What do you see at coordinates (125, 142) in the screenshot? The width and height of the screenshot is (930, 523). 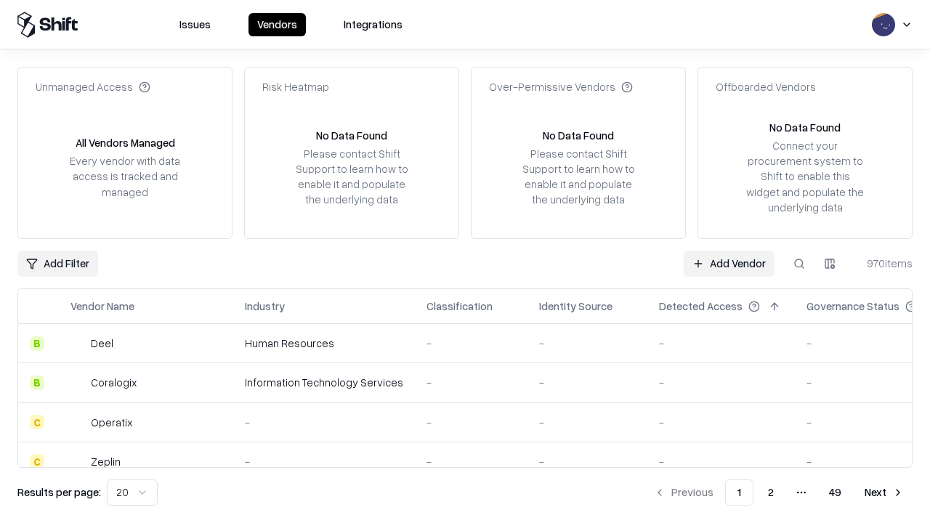 I see `div: All Vendors Managed` at bounding box center [125, 142].